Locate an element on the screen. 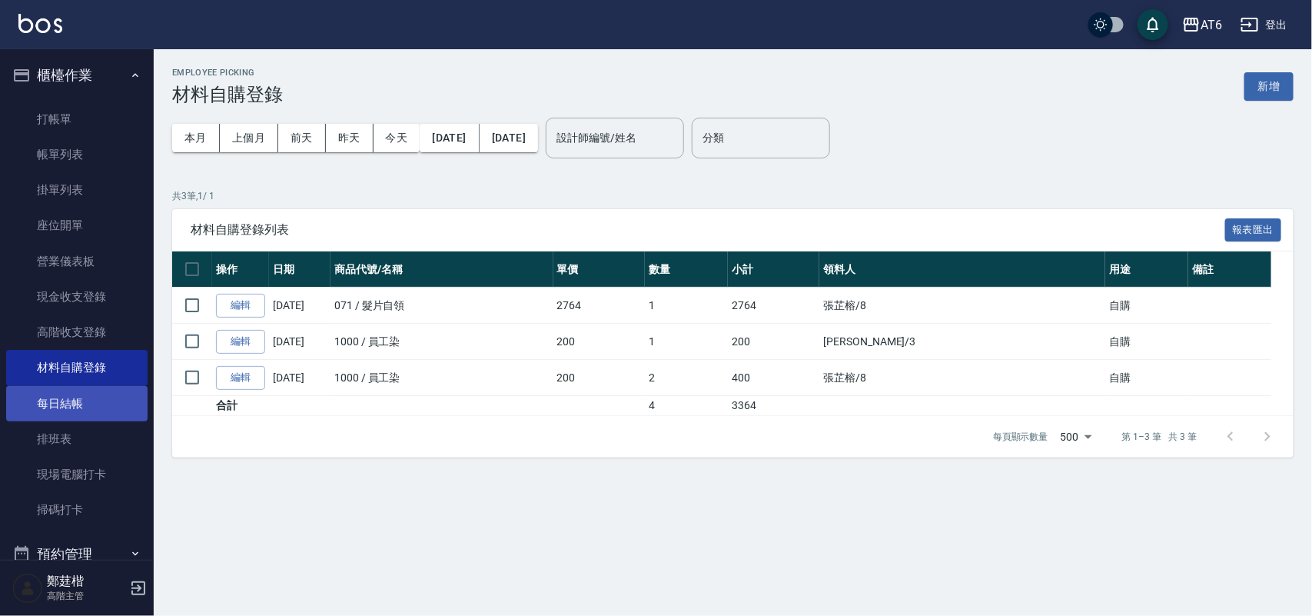  a: 高階收支登錄 is located at coordinates (77, 332).